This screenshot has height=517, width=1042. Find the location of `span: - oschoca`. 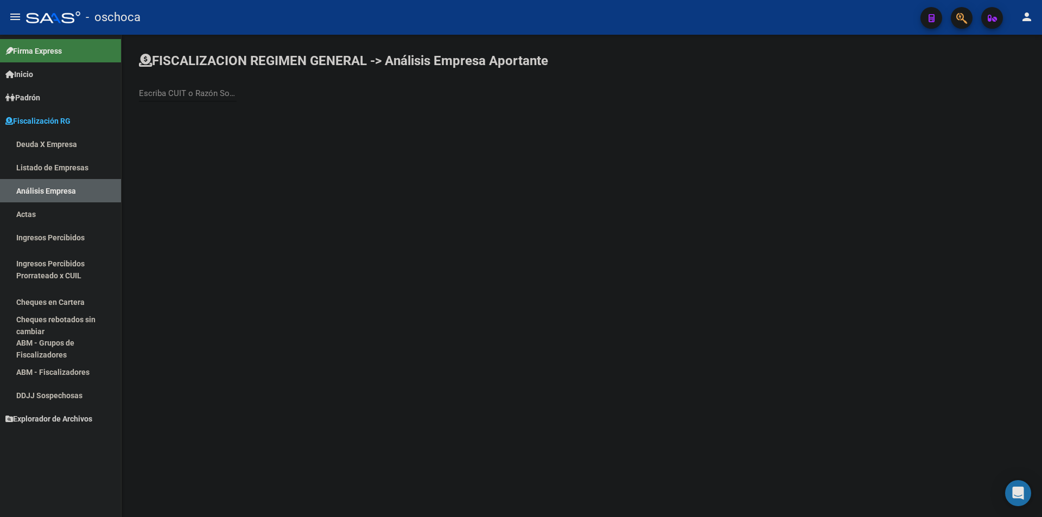

span: - oschoca is located at coordinates (113, 17).